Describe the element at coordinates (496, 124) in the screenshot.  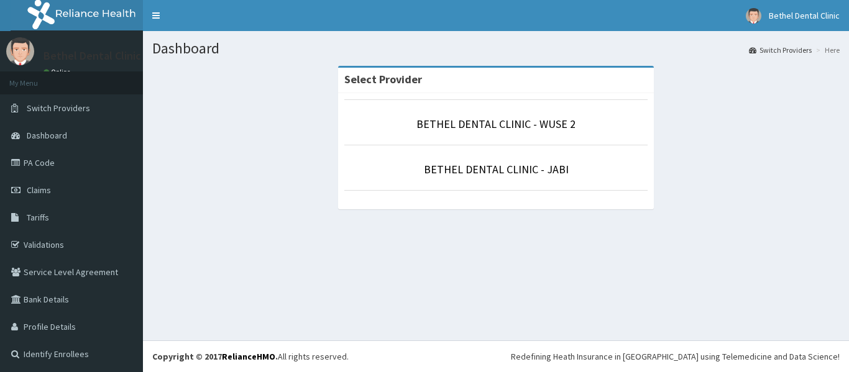
I see `a: BETHEL DENTAL CLINIC - WUSE 2` at that location.